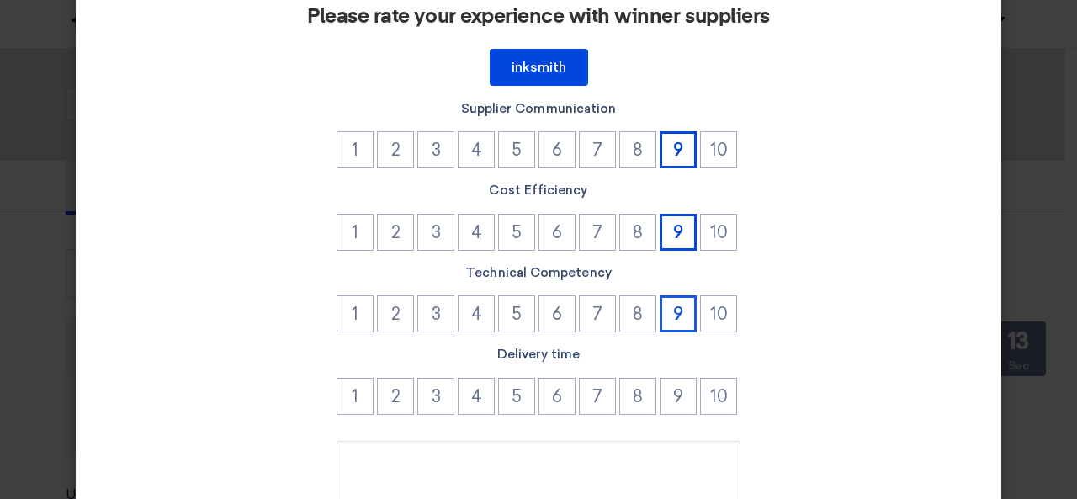 The image size is (1077, 499). What do you see at coordinates (538, 109) in the screenshot?
I see `label: Supplier Communication` at bounding box center [538, 109].